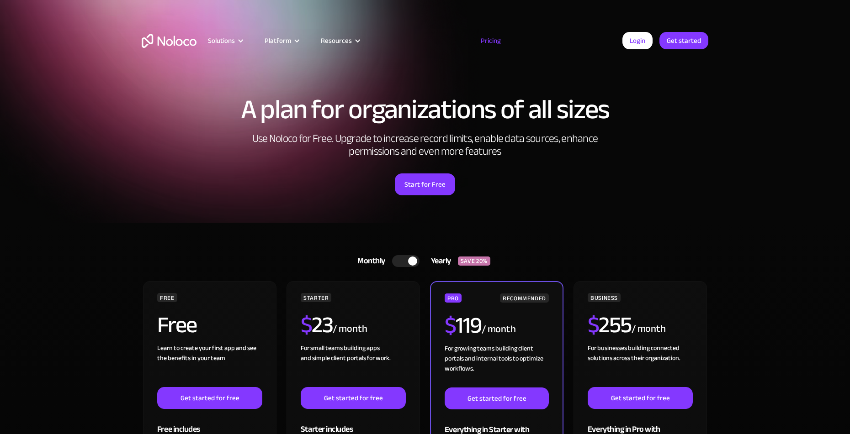 This screenshot has width=850, height=434. I want to click on div: FREE, so click(167, 298).